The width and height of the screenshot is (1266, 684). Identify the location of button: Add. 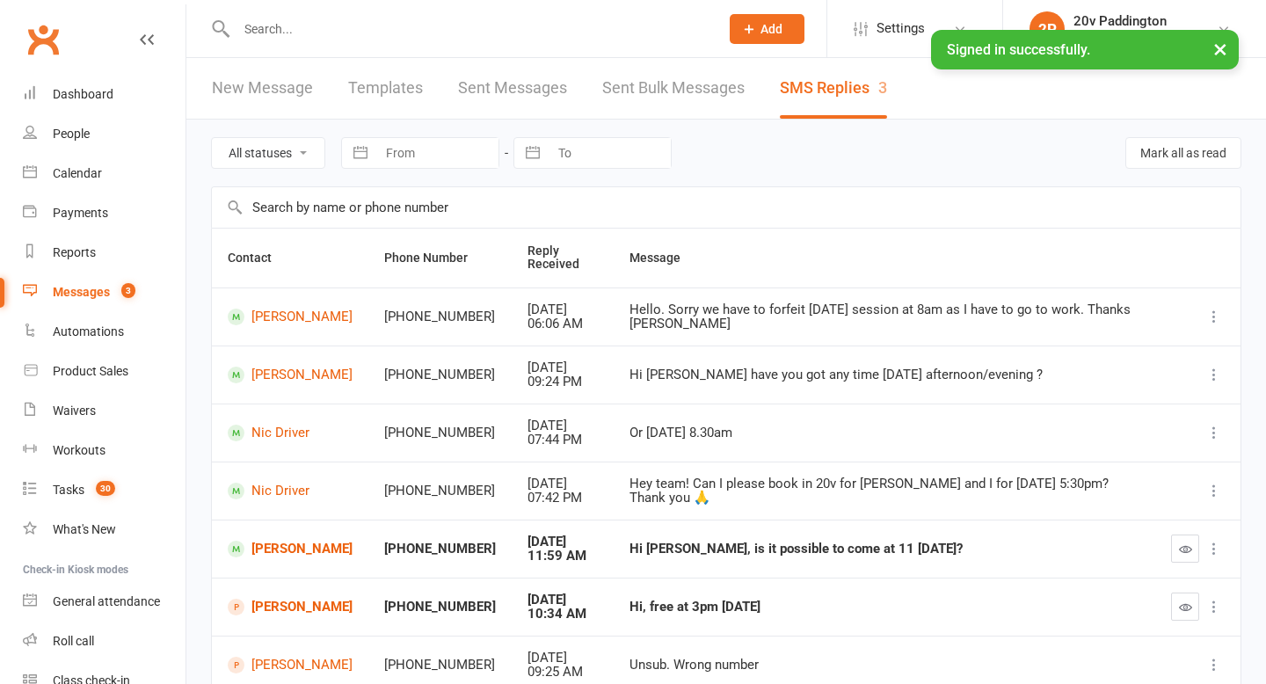
(767, 29).